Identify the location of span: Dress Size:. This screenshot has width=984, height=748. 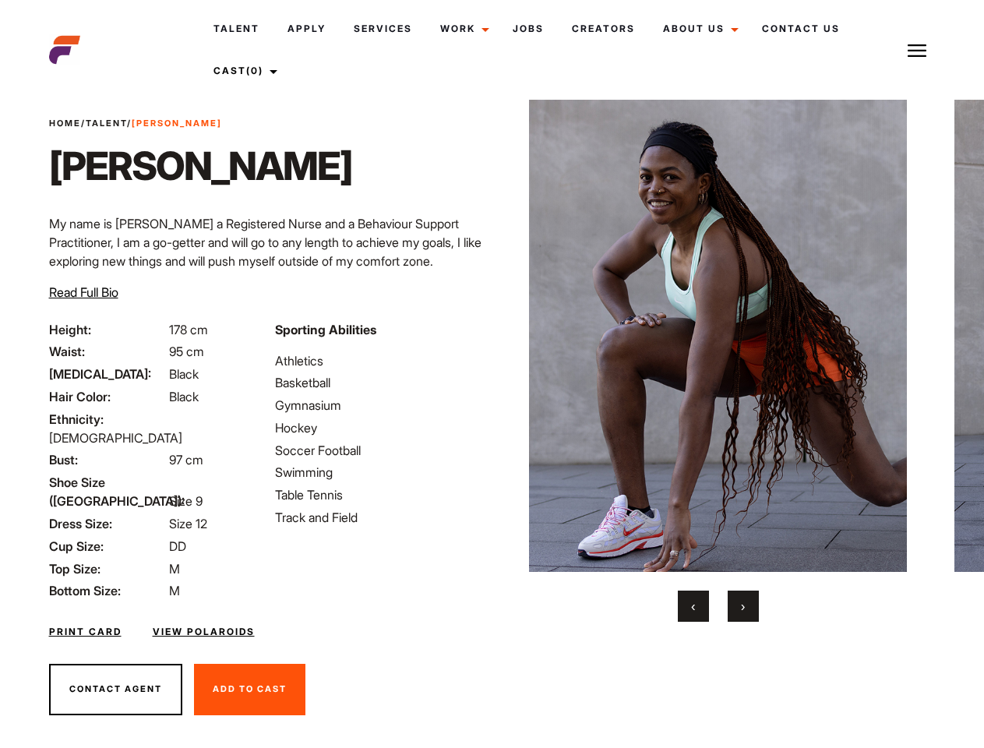
(107, 523).